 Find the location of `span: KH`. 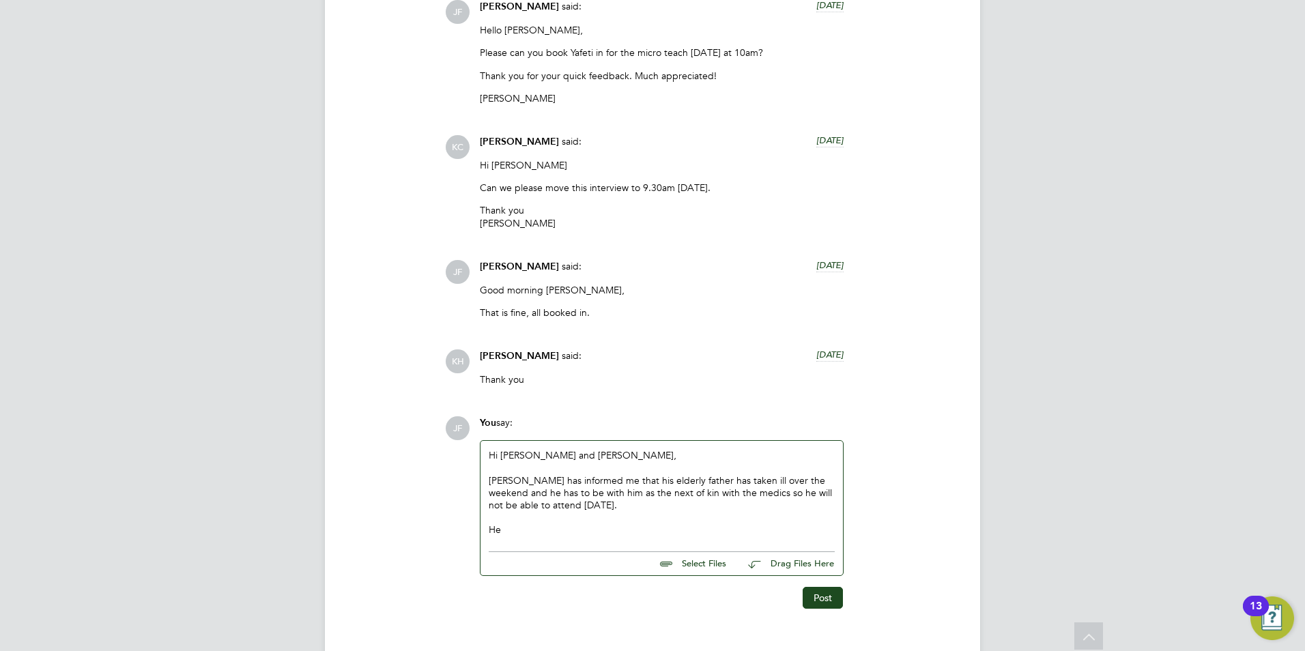

span: KH is located at coordinates (457, 361).